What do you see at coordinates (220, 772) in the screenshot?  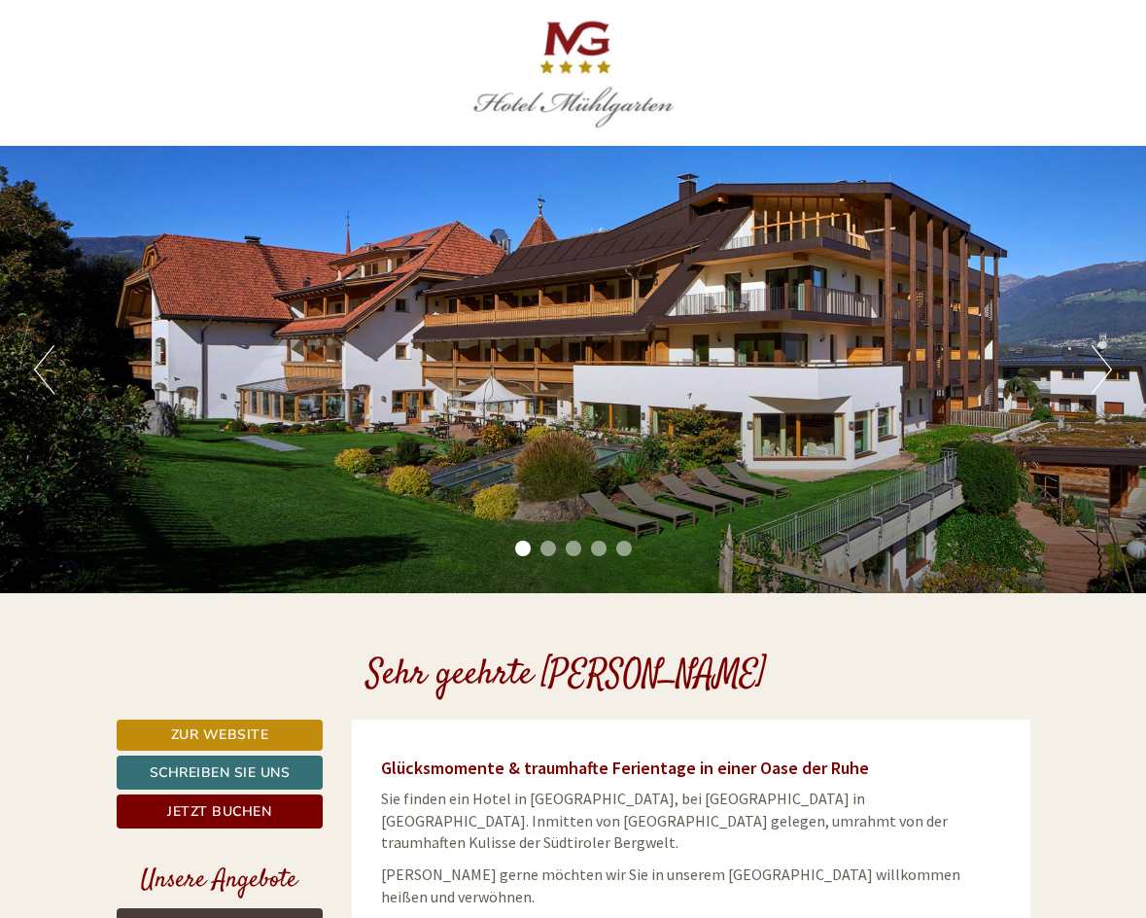 I see `a: Schreiben Sie uns` at bounding box center [220, 772].